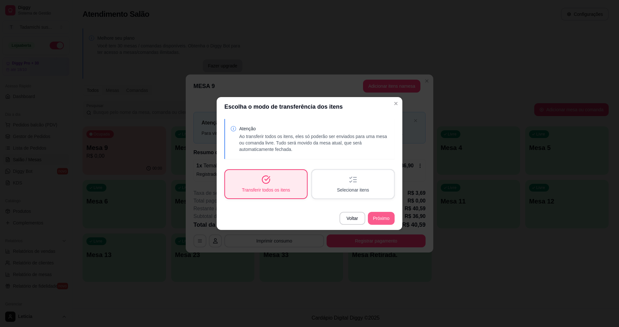 This screenshot has width=619, height=327. I want to click on p: Atenção, so click(314, 129).